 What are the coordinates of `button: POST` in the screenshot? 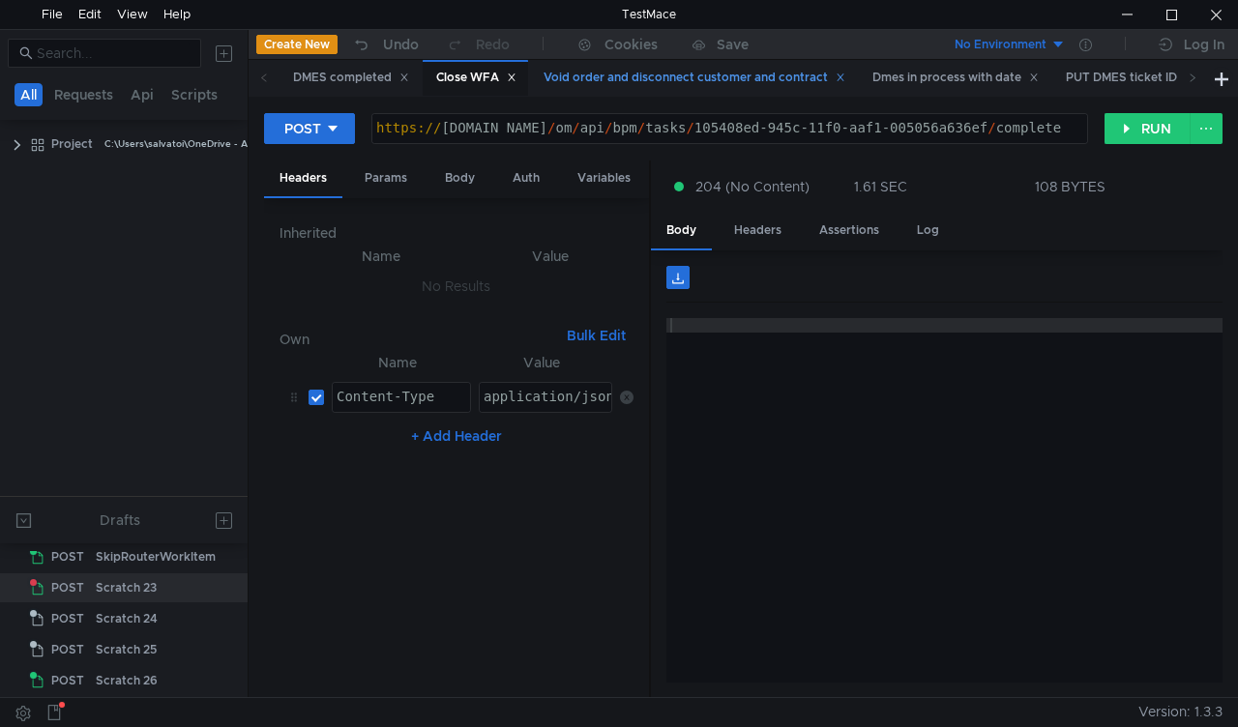 It's located at (309, 129).